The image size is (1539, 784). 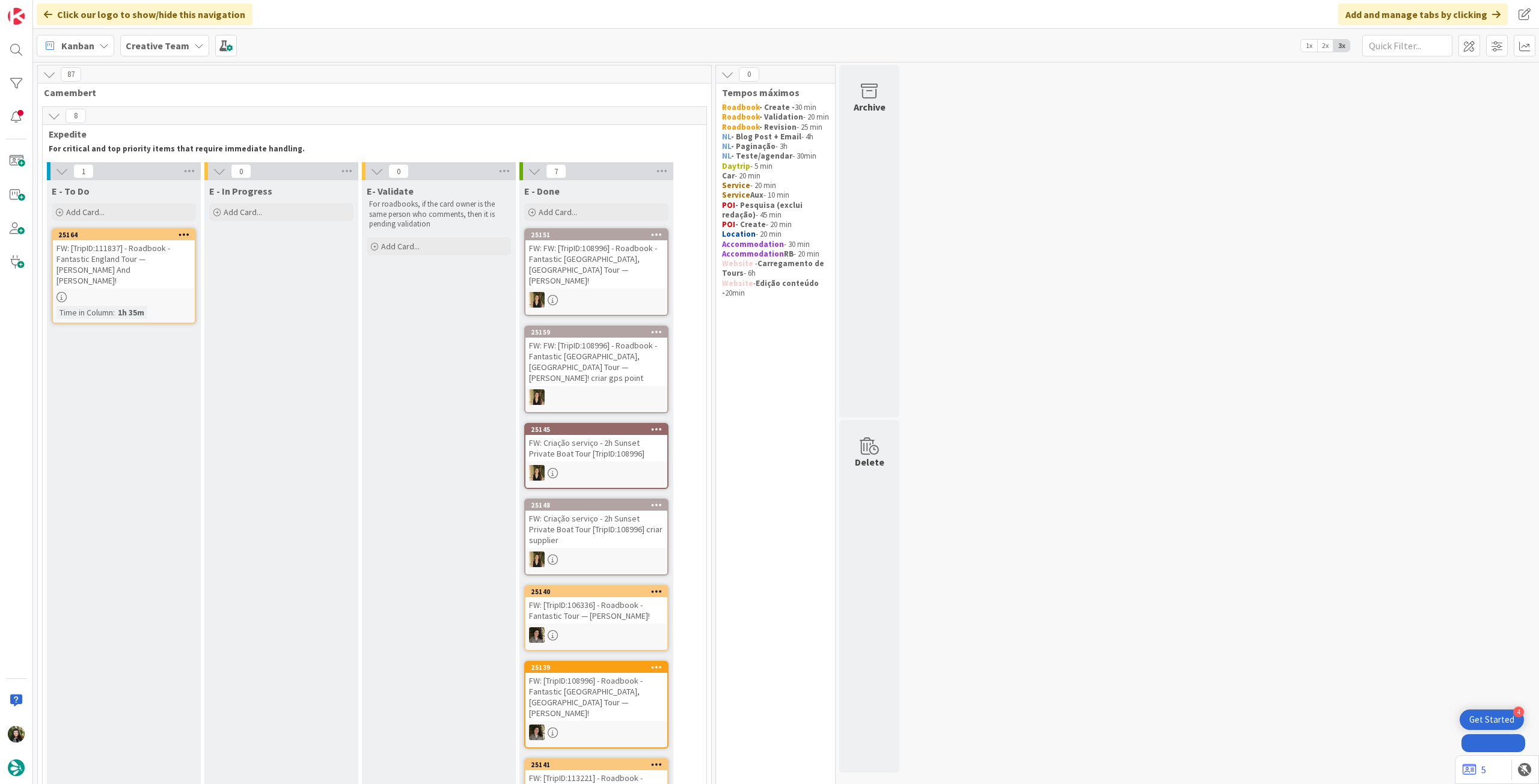 I want to click on p: 30 min, so click(x=775, y=108).